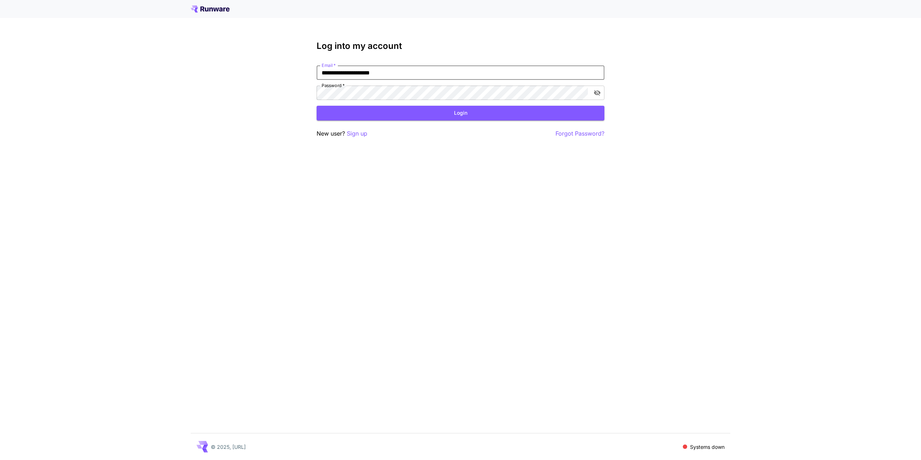  Describe the element at coordinates (597, 93) in the screenshot. I see `button: toggle password visibility` at that location.